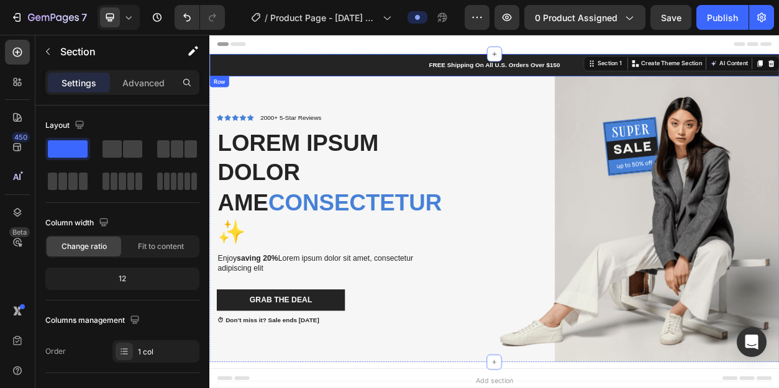 The width and height of the screenshot is (779, 388). I want to click on div: Open Intercom Messenger, so click(752, 342).